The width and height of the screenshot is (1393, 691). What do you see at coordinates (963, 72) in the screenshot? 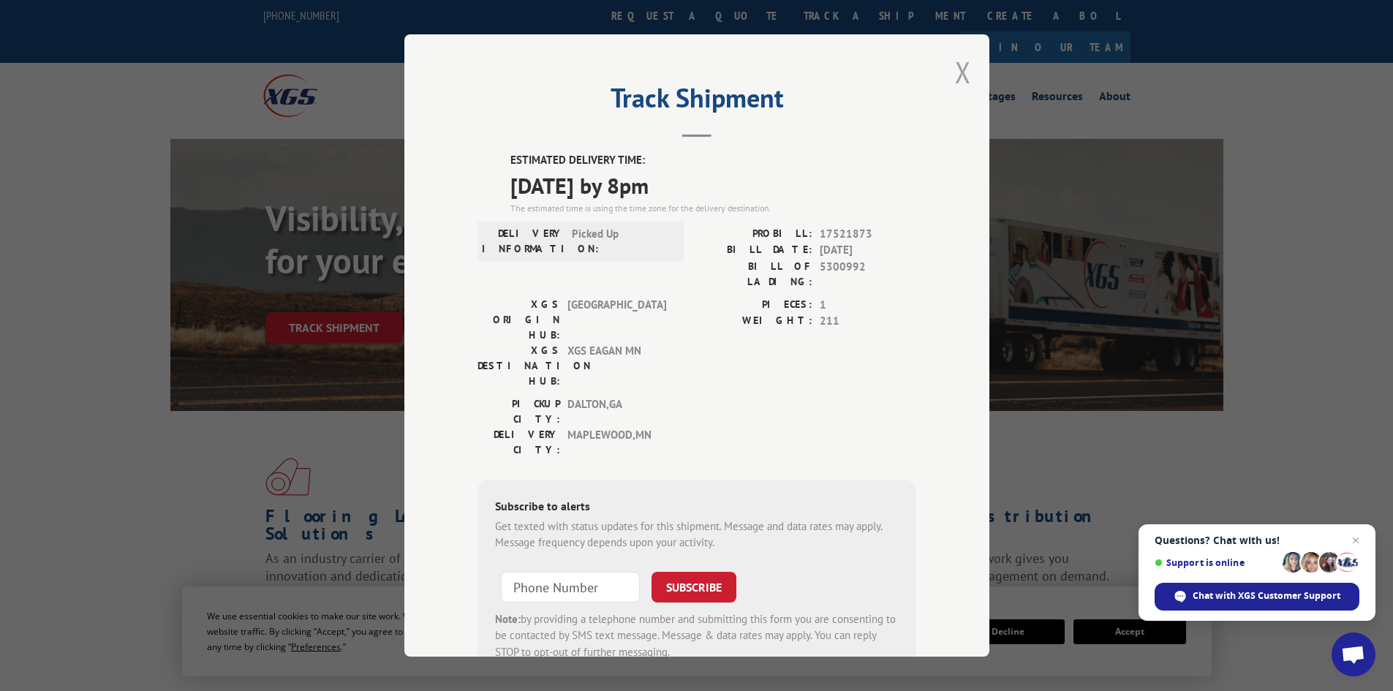
I see `button: Close modal` at bounding box center [963, 72].